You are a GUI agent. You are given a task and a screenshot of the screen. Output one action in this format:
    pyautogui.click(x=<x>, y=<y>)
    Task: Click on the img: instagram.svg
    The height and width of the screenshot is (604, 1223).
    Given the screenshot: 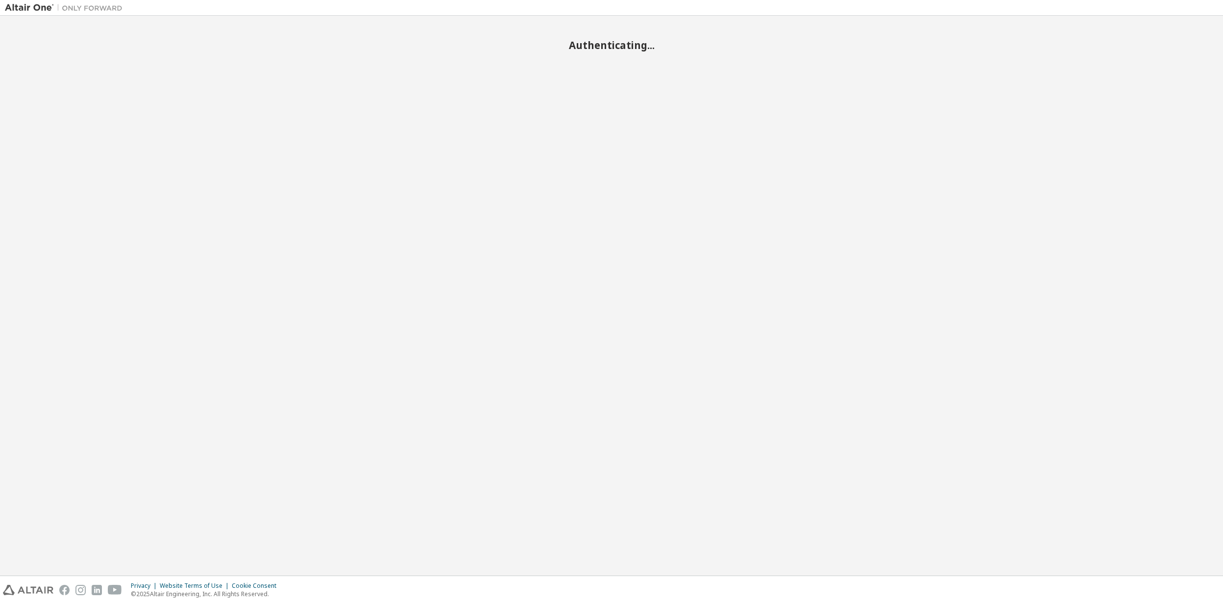 What is the action you would take?
    pyautogui.click(x=80, y=589)
    